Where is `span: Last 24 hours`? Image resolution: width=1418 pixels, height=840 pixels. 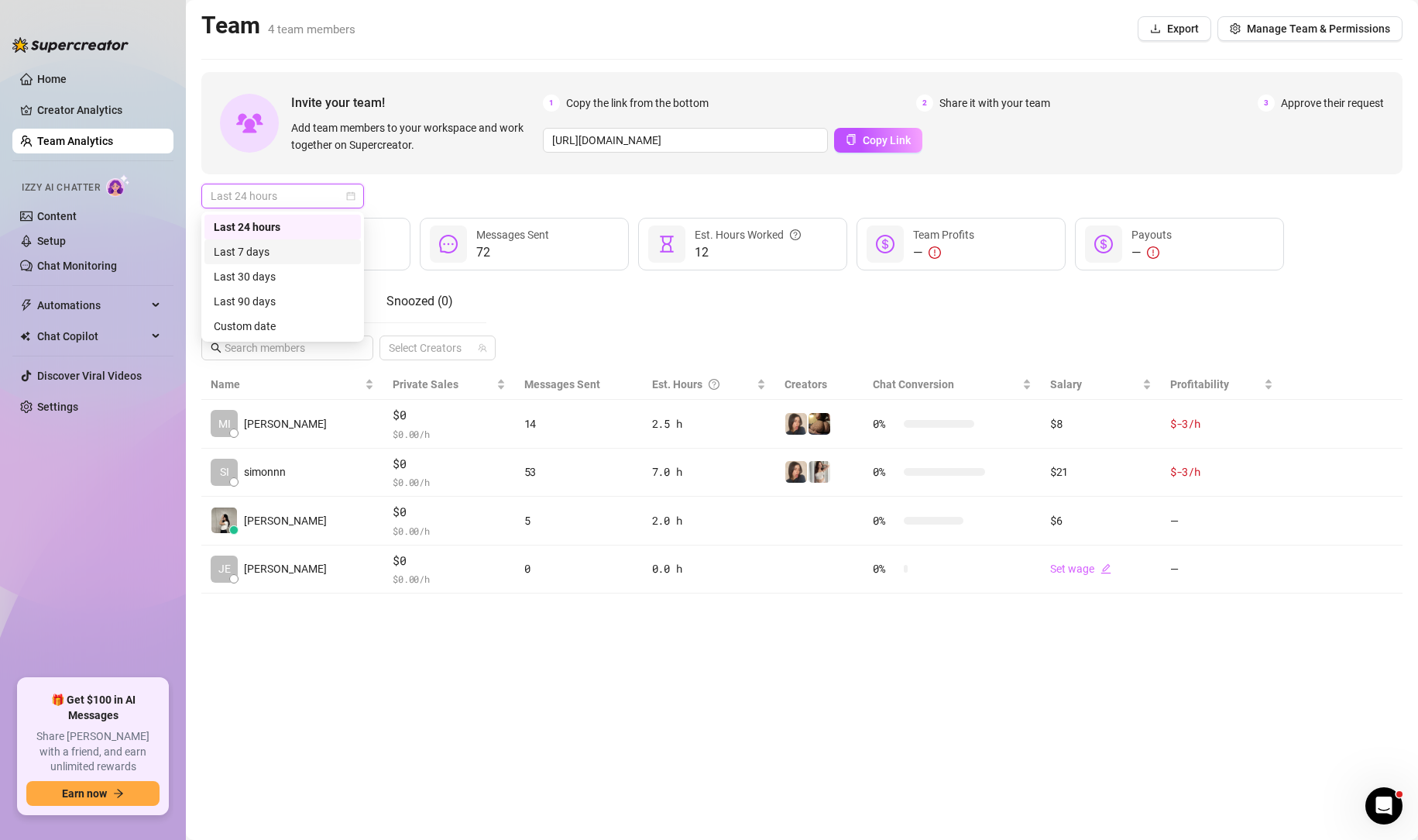
span: Last 24 hours is located at coordinates (283, 196).